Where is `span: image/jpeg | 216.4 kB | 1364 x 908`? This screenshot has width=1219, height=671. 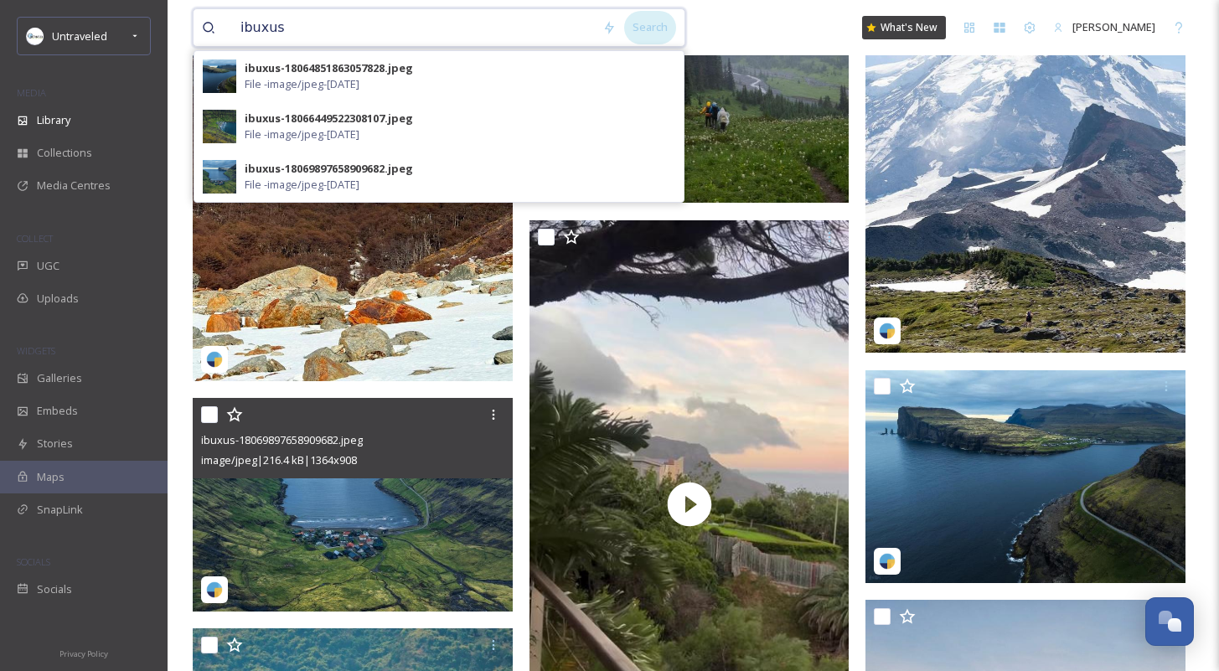
span: image/jpeg | 216.4 kB | 1364 x 908 is located at coordinates (279, 460).